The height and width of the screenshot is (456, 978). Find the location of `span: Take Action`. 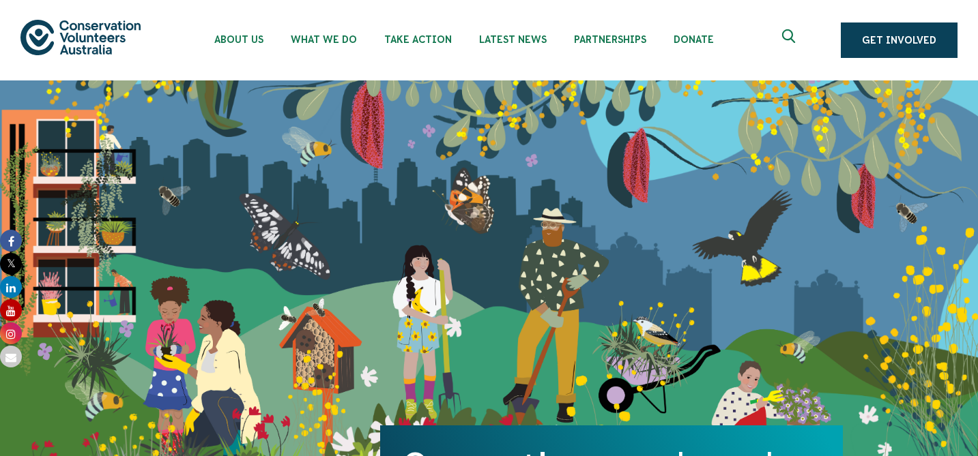

span: Take Action is located at coordinates (418, 40).